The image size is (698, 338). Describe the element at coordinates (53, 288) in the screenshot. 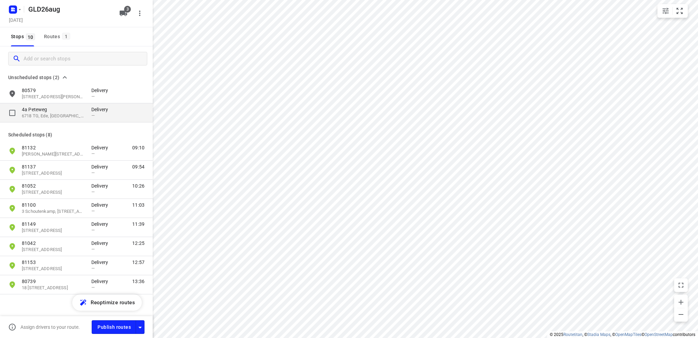

I see `p: 18 Kastanjelaan, 3843 JR, Harderwijk, NL` at that location.